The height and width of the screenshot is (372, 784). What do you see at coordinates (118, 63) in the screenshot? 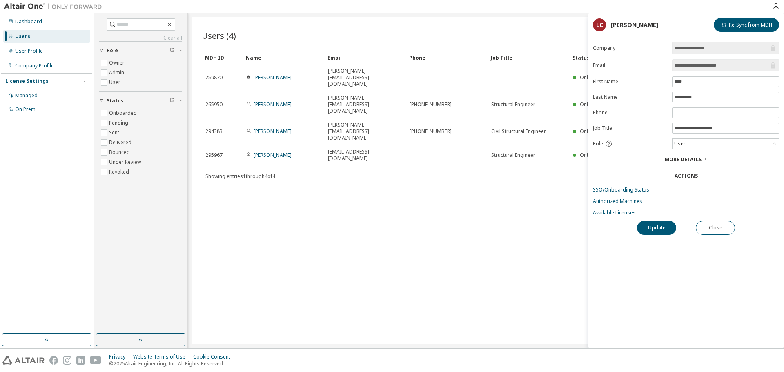
I see `label: Owner` at bounding box center [118, 63].